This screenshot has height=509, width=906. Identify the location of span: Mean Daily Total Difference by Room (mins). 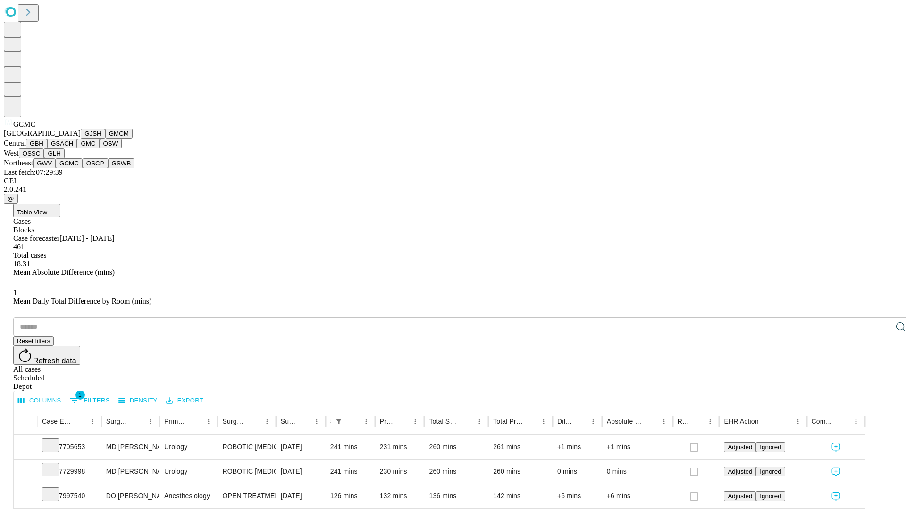
(82, 301).